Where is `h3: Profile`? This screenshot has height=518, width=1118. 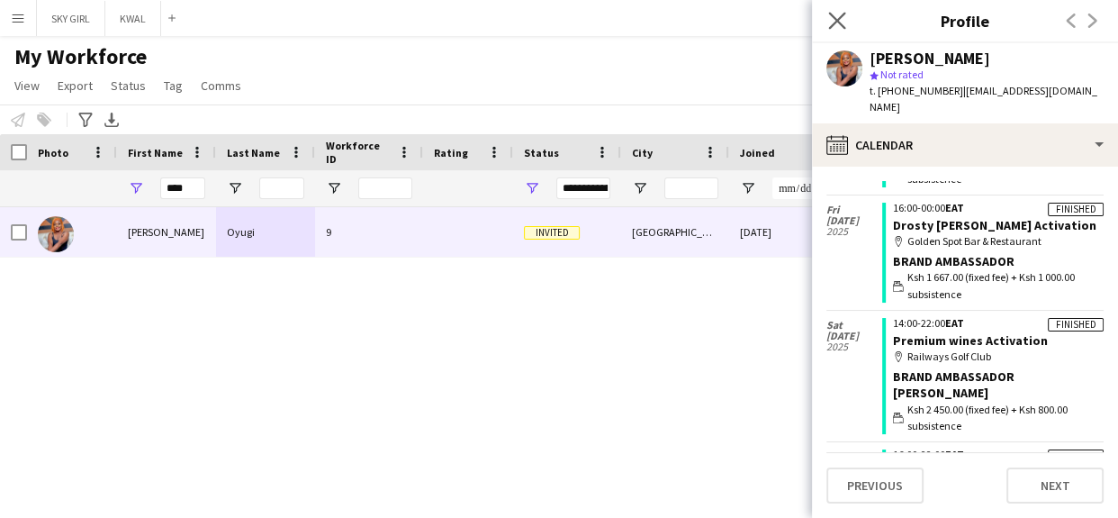
h3: Profile is located at coordinates (965, 21).